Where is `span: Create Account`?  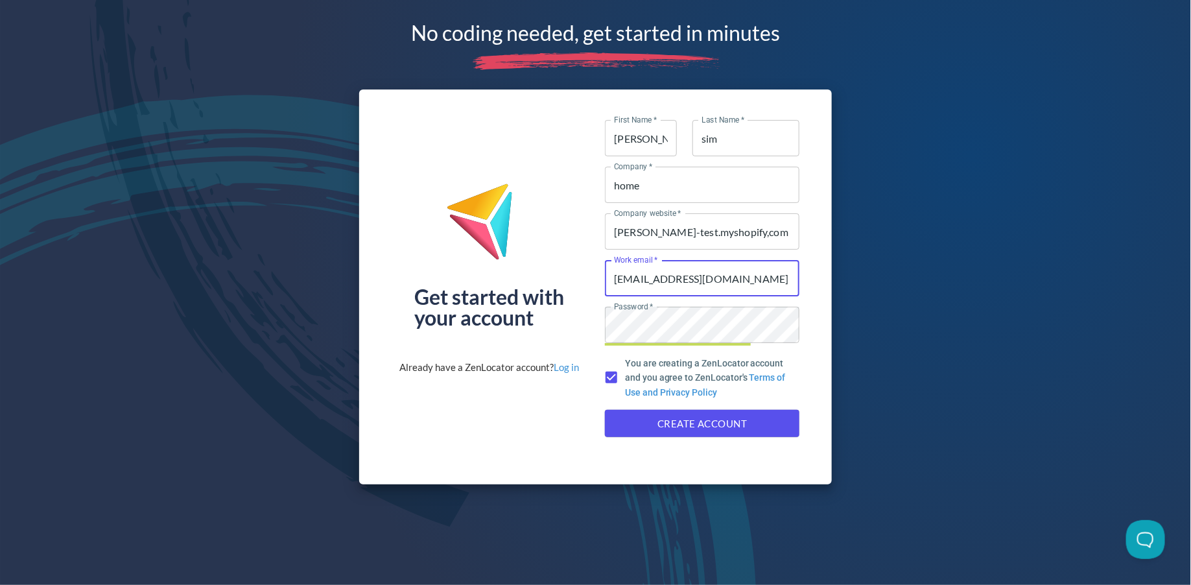
span: Create Account is located at coordinates (702, 424).